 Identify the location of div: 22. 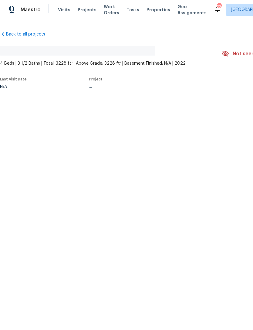
(219, 7).